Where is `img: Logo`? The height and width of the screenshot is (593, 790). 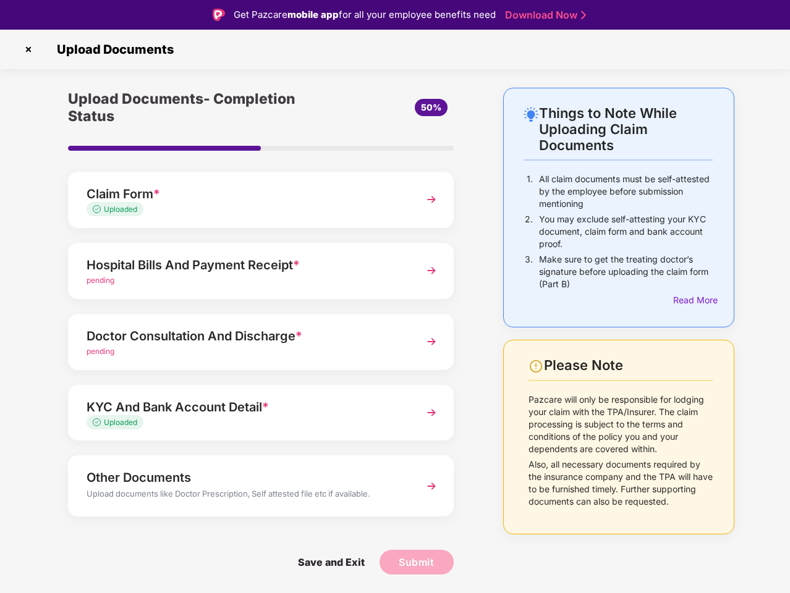
img: Logo is located at coordinates (219, 15).